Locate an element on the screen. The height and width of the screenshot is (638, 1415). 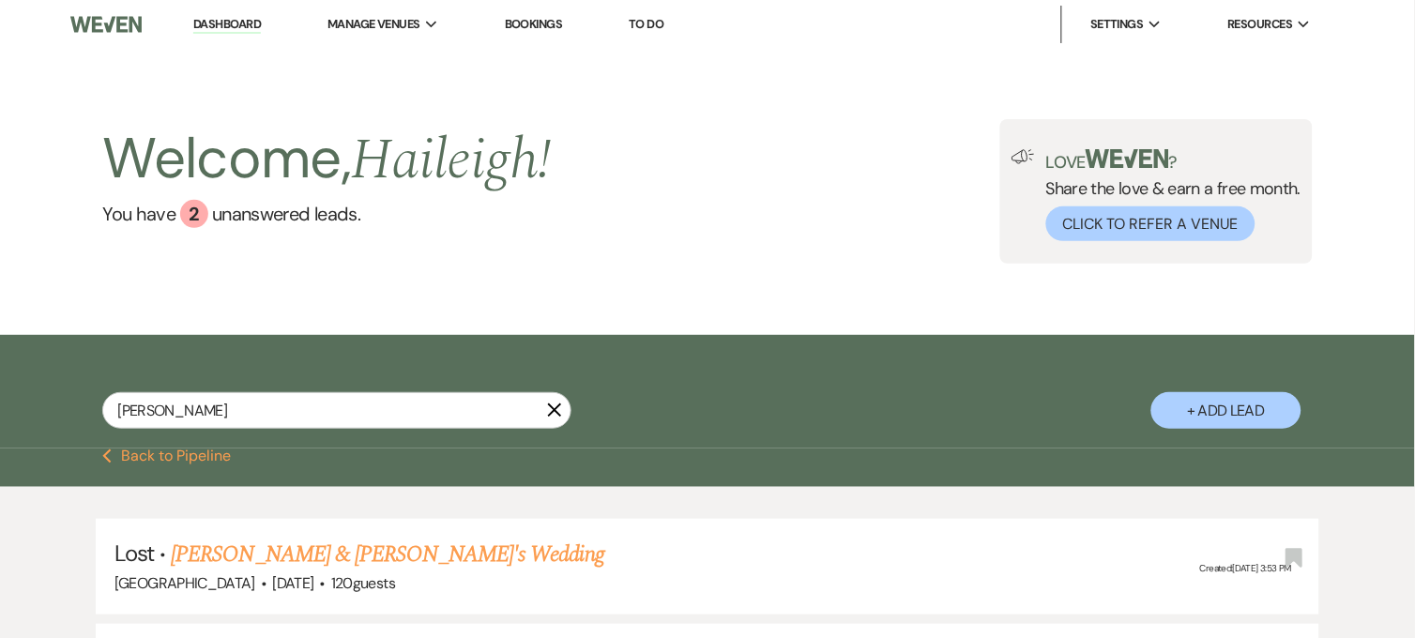
span: Manage Venues is located at coordinates (373, 24).